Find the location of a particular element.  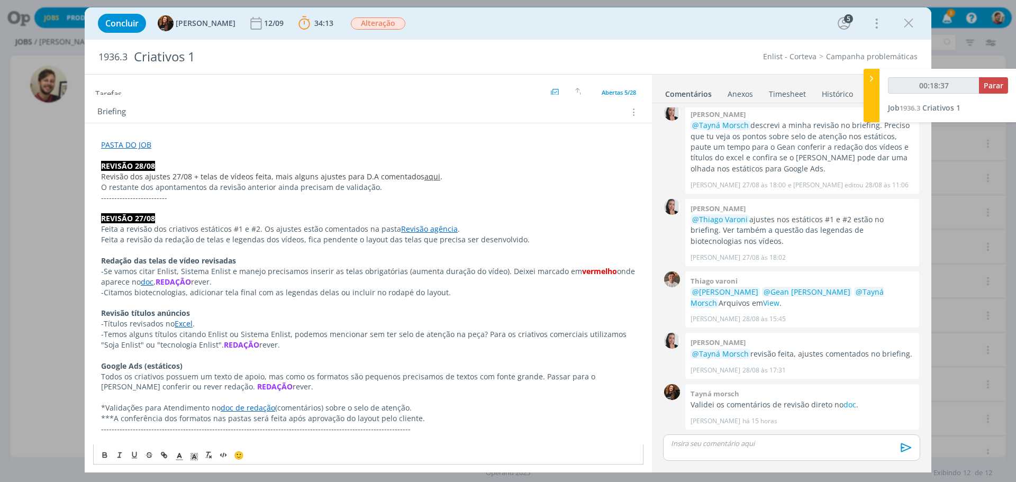

span: 27/08 às 18:02 is located at coordinates (764, 258).